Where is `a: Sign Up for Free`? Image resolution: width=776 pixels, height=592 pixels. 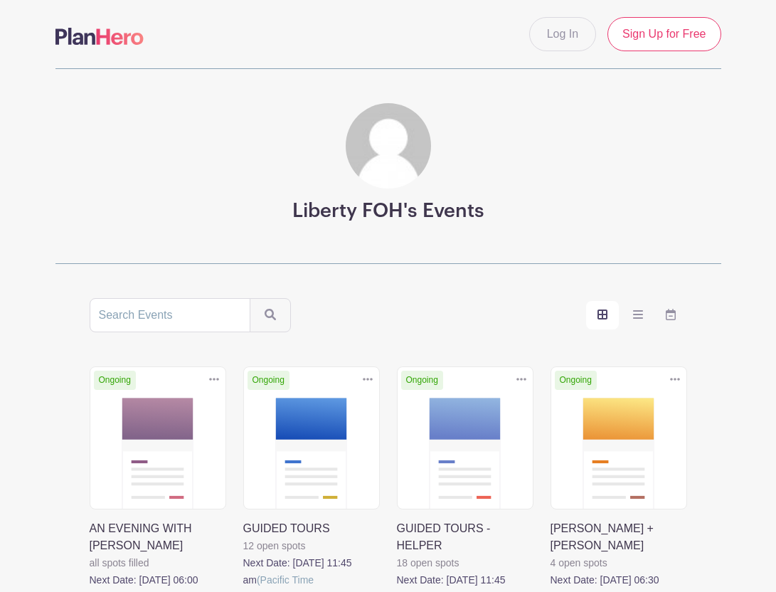 a: Sign Up for Free is located at coordinates (664, 34).